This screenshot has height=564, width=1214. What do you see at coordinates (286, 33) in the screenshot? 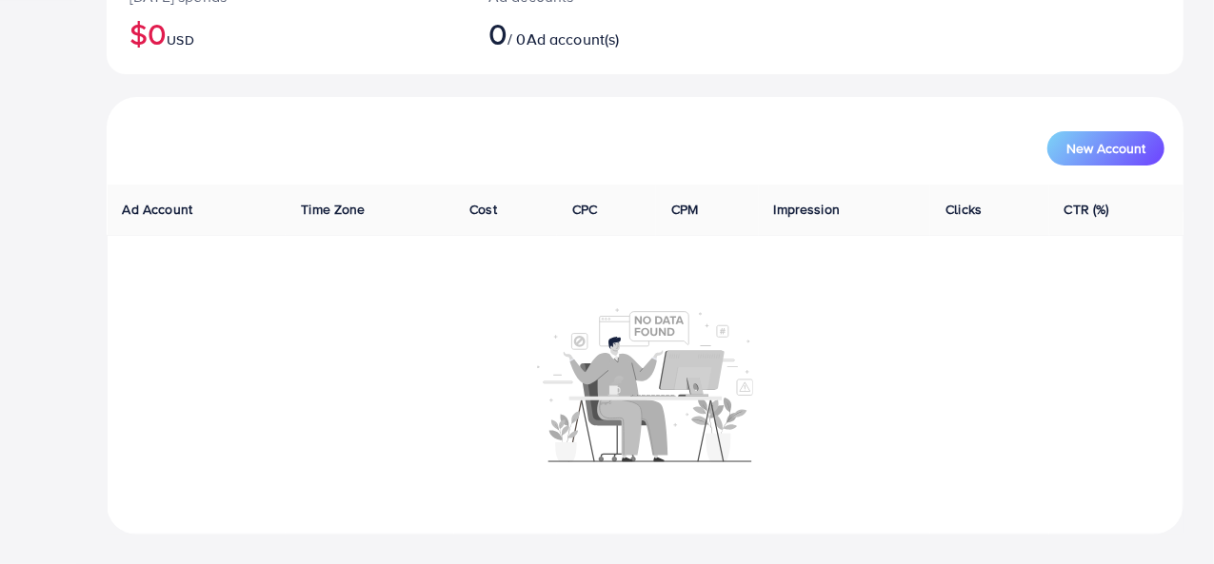
I see `h2: $0` at bounding box center [286, 33].